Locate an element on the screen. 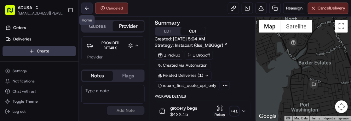 This screenshot has width=351, height=121. button: Map camera controls is located at coordinates (341, 106).